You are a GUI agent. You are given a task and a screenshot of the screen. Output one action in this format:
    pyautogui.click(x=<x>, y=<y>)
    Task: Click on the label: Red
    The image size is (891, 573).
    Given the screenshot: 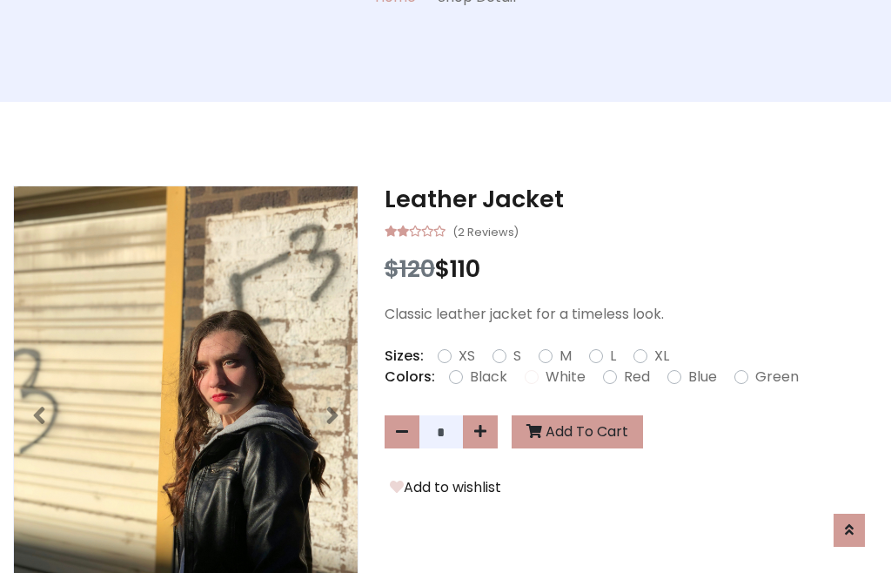 What is the action you would take?
    pyautogui.click(x=637, y=377)
    